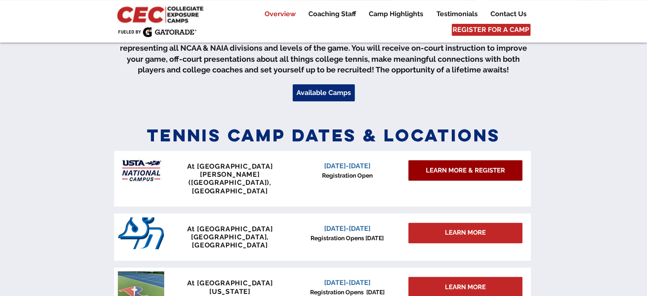  I want to click on p: Overview, so click(280, 14).